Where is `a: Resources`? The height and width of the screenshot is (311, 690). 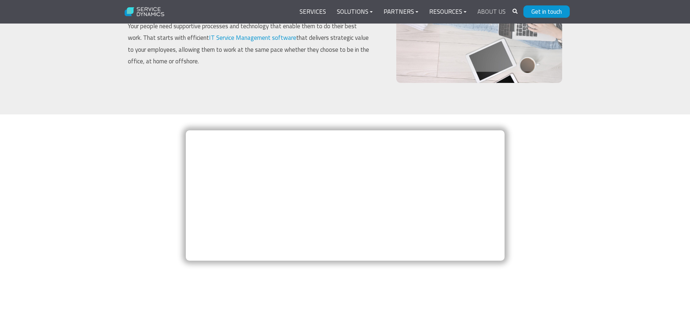
a: Resources is located at coordinates (448, 12).